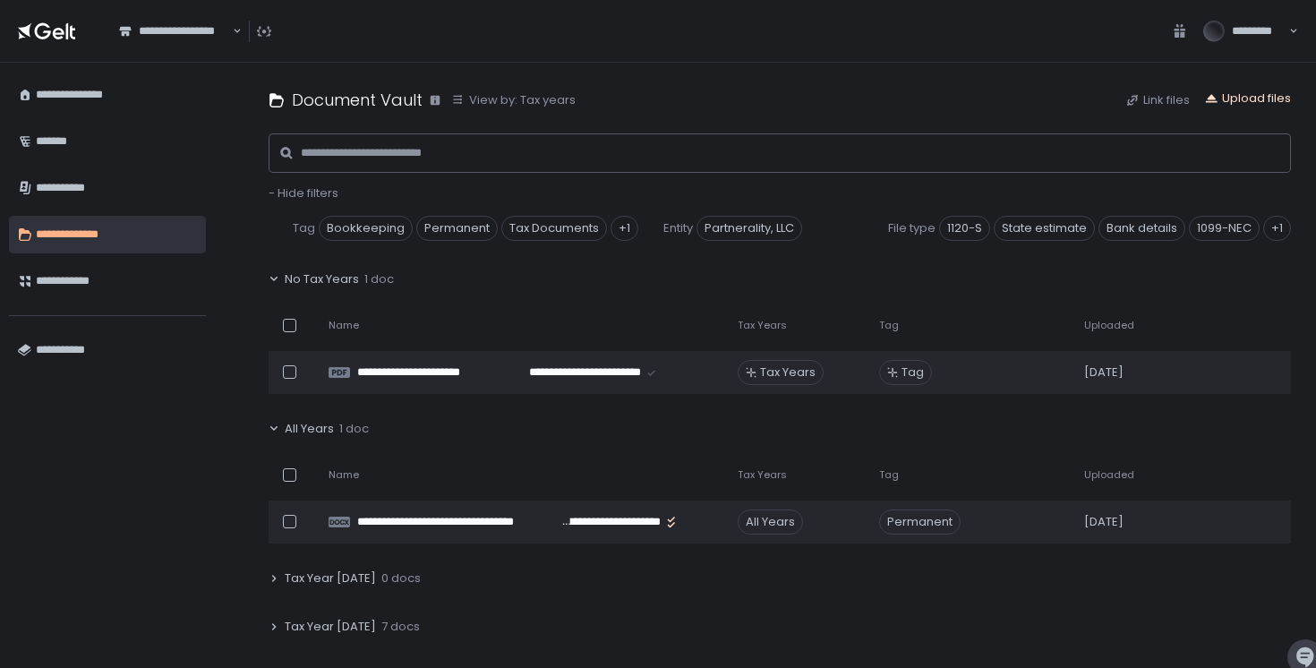 The image size is (1316, 668). What do you see at coordinates (1248, 99) in the screenshot?
I see `div: Upload files` at bounding box center [1248, 99].